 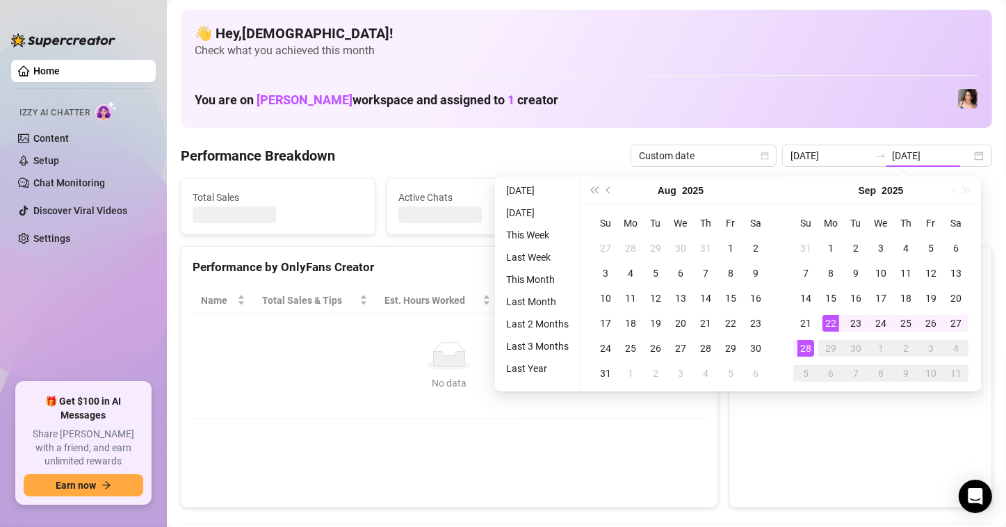 I want to click on th: Chat Conversion, so click(x=649, y=300).